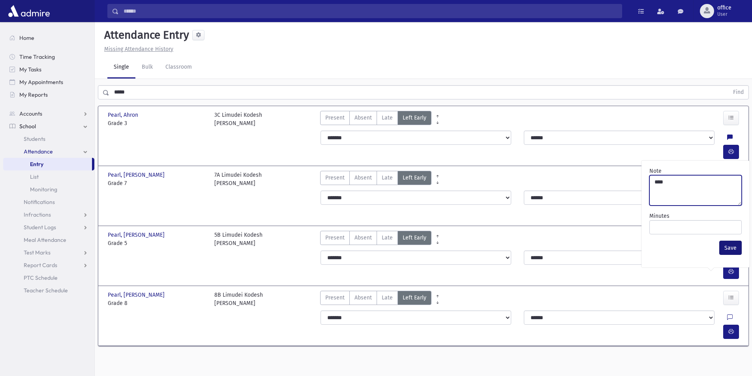 The image size is (752, 376). What do you see at coordinates (49, 57) in the screenshot?
I see `a: Time Tracking` at bounding box center [49, 57].